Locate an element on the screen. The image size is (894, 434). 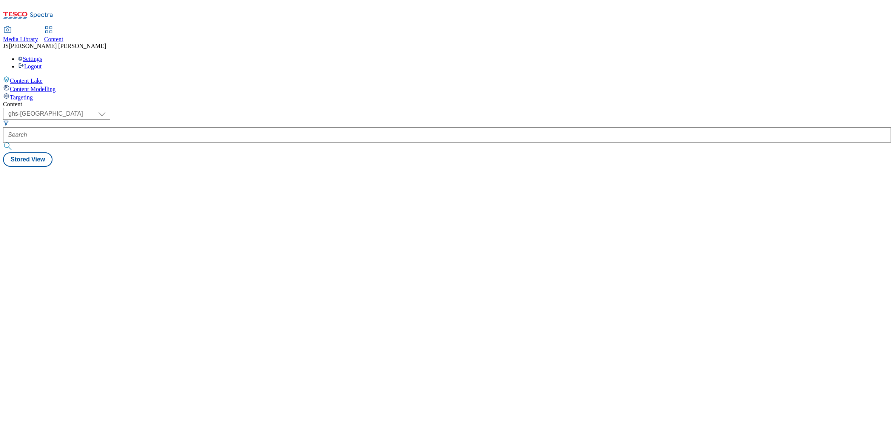
a: Content is located at coordinates (54, 35).